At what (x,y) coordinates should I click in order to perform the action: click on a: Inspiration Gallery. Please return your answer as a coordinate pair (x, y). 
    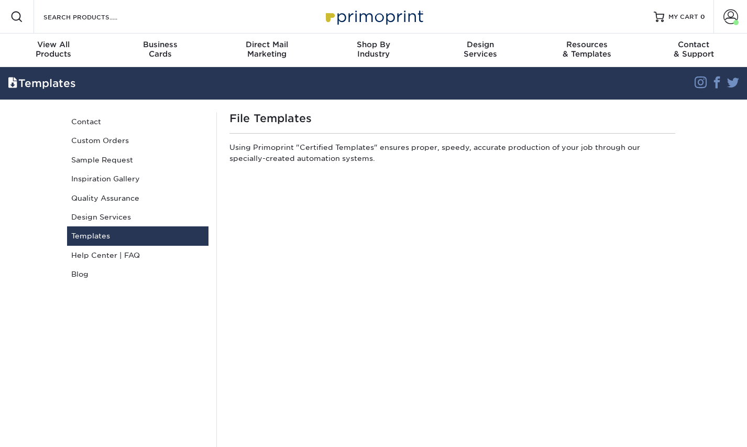
    Looking at the image, I should click on (138, 179).